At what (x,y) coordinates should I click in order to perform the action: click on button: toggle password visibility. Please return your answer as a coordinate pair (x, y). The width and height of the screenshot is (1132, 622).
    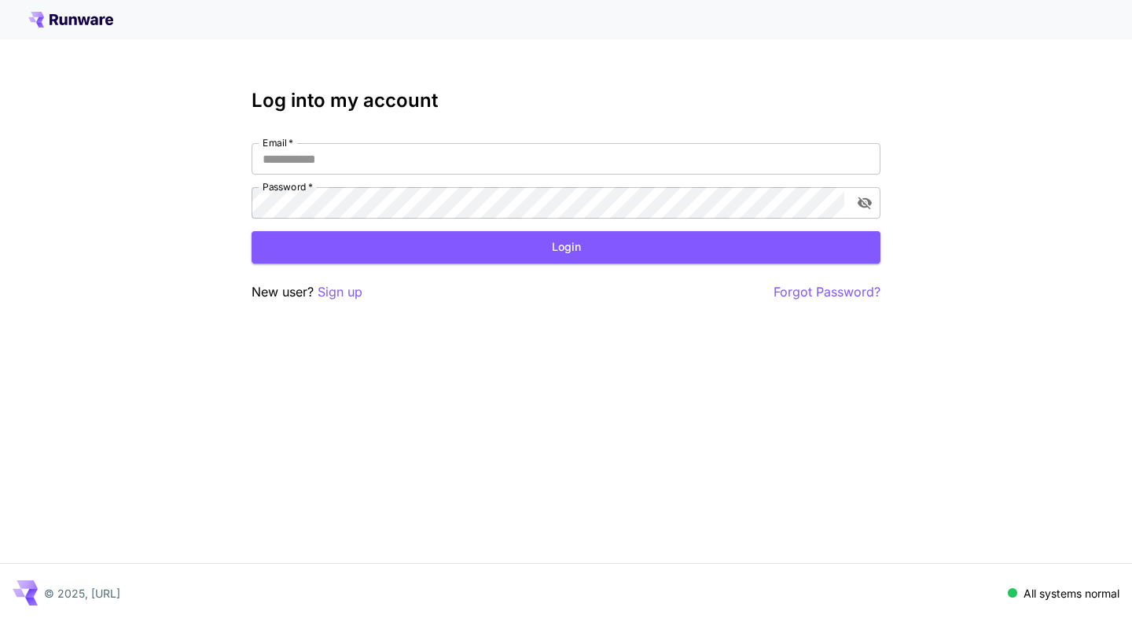
    Looking at the image, I should click on (865, 203).